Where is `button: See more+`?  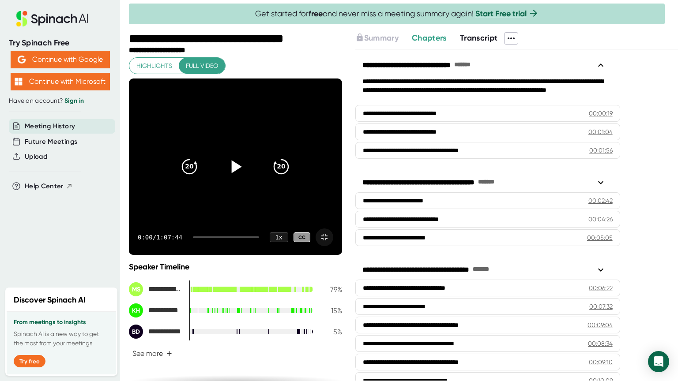
button: See more+ is located at coordinates (152, 354).